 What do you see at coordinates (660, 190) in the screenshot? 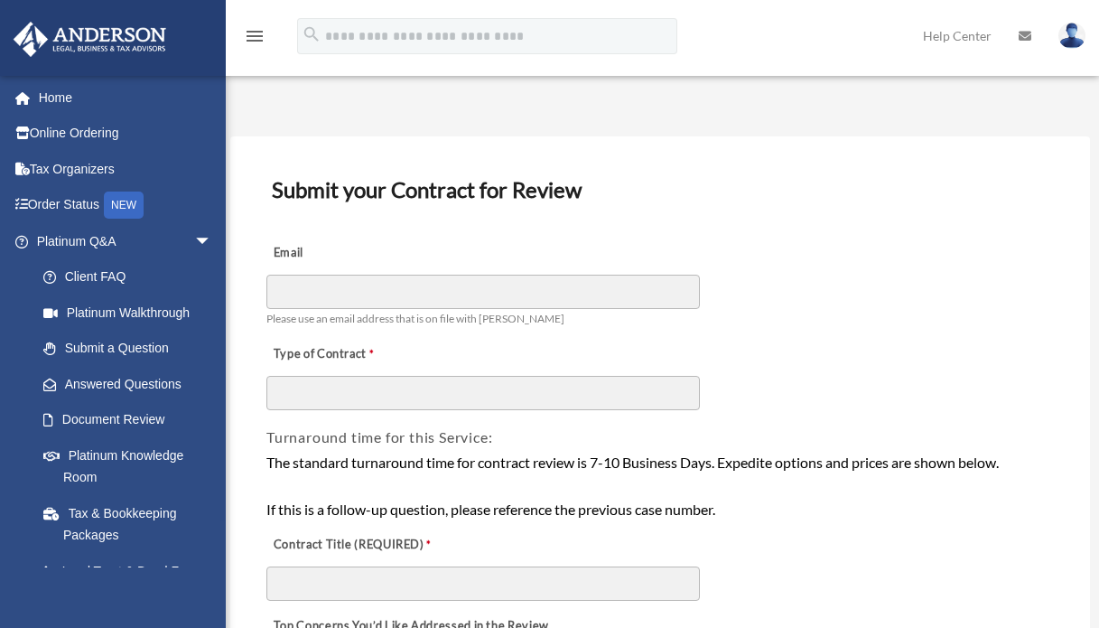
I see `h3: Submit your Contract for Review` at bounding box center [660, 190].